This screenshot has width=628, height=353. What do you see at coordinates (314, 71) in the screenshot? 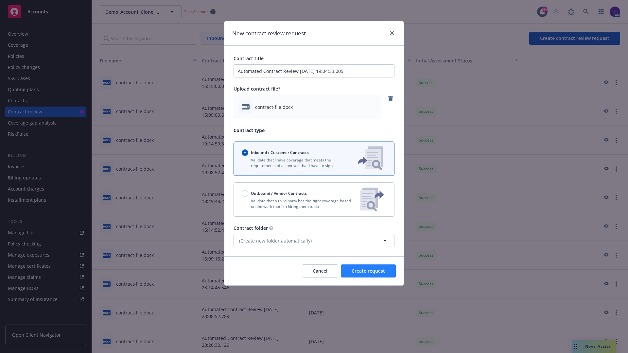
I see `input: Enter a title for this contract` at bounding box center [314, 71].